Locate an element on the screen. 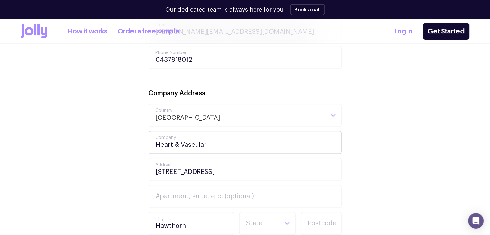 The image size is (490, 235). a: How it works is located at coordinates (88, 31).